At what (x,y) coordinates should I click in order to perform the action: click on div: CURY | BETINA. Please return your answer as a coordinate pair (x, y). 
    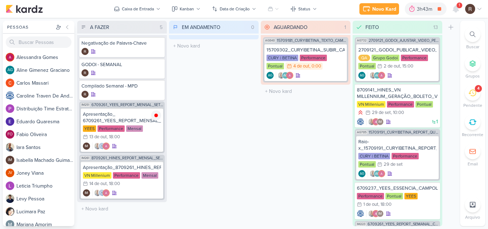
    Looking at the image, I should click on (374, 156).